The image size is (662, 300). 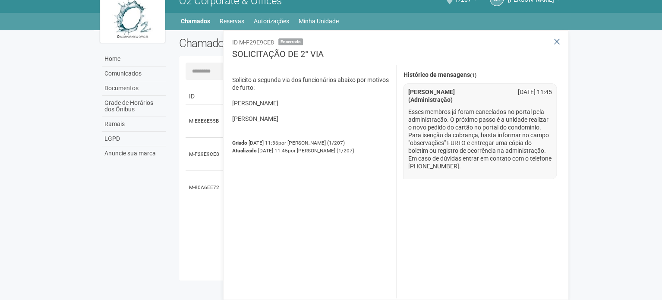 What do you see at coordinates (134, 59) in the screenshot?
I see `a: Home` at bounding box center [134, 59].